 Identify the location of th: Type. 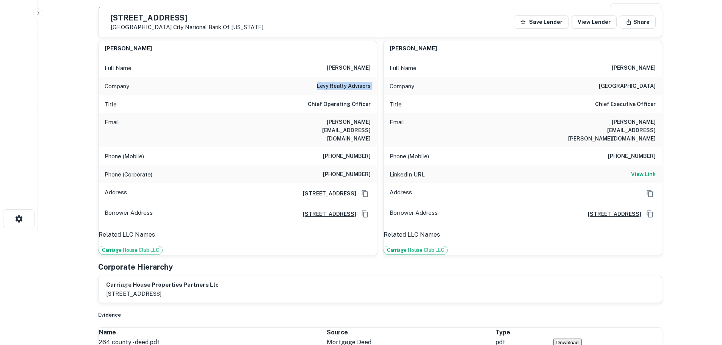
(524, 333).